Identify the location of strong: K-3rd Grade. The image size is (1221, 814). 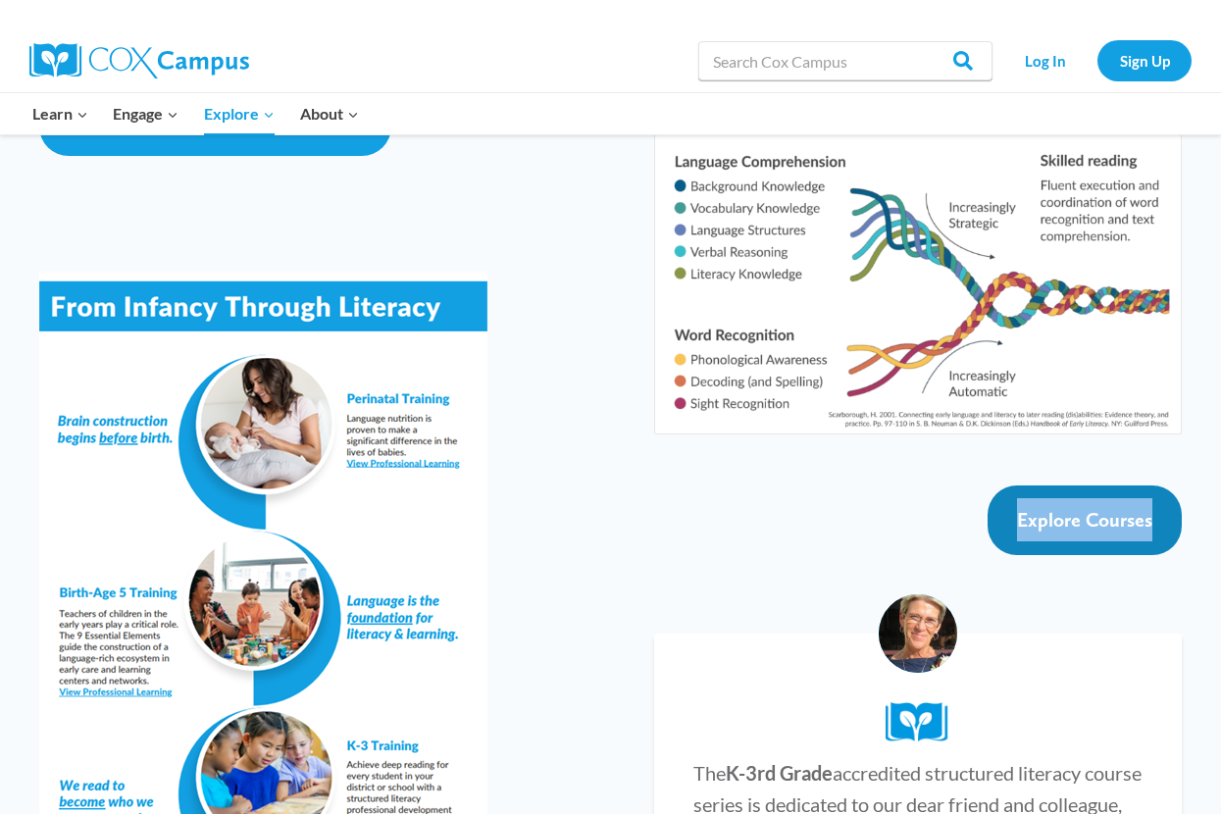
(779, 773).